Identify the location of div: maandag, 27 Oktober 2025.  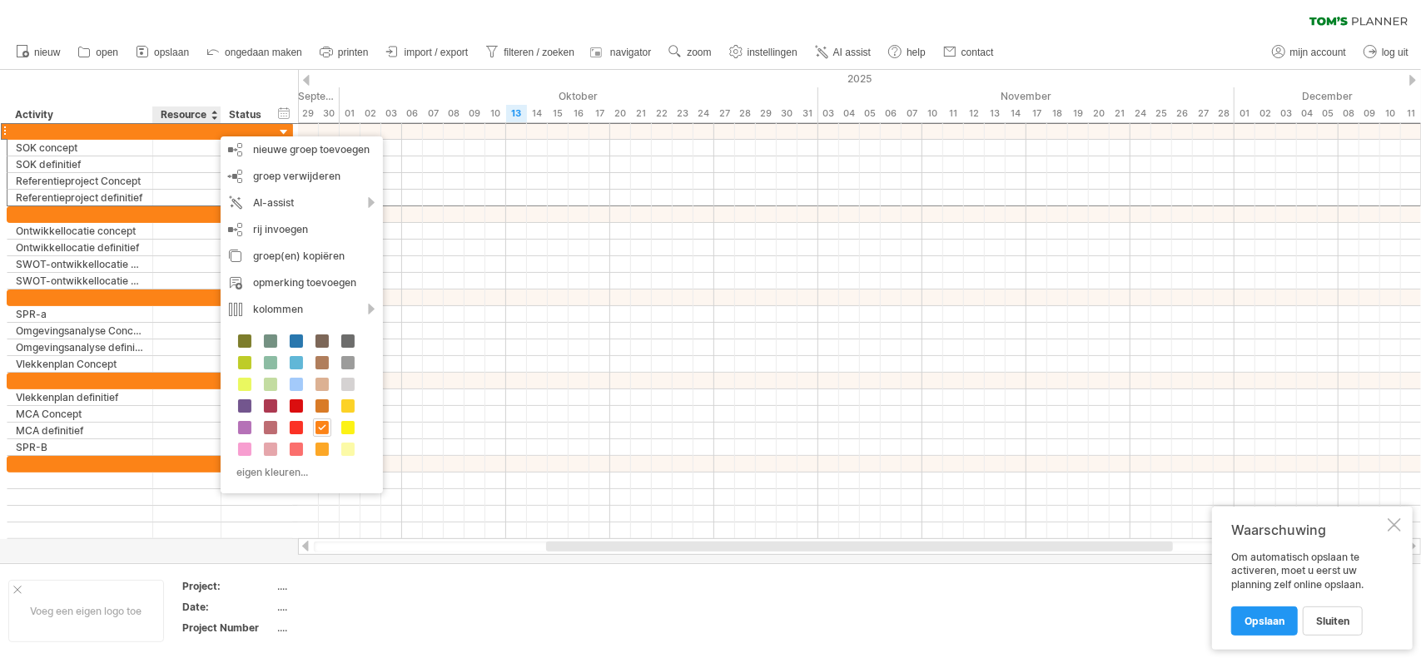
(724, 113).